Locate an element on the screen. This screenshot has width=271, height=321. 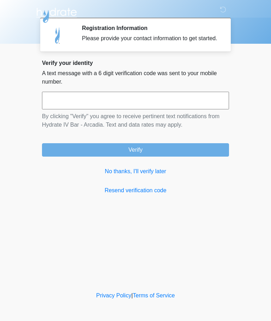
a: Terms of Service is located at coordinates (153, 295).